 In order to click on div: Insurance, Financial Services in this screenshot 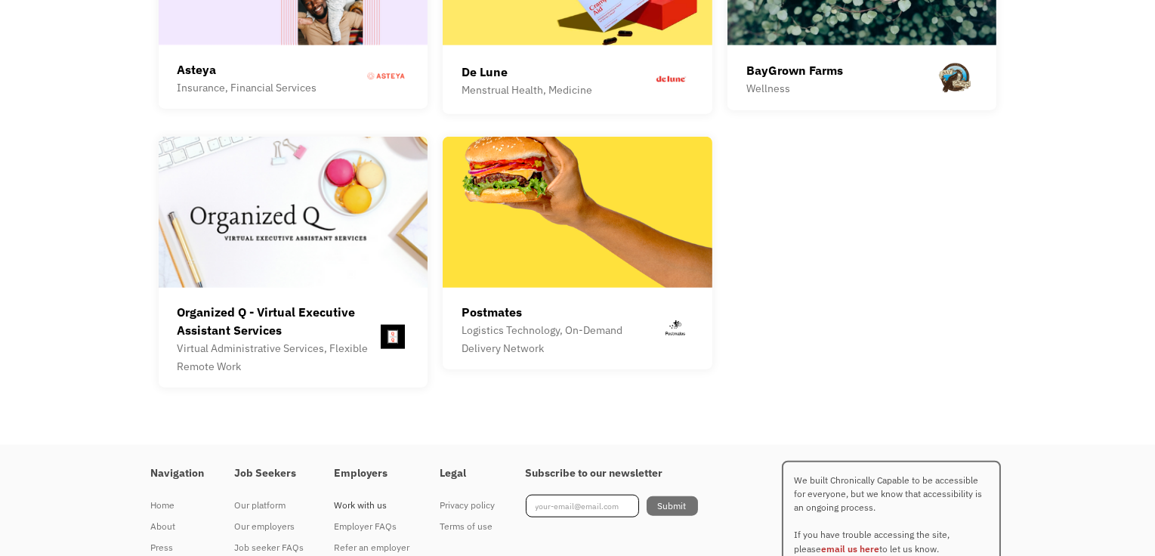, I will do `click(247, 88)`.